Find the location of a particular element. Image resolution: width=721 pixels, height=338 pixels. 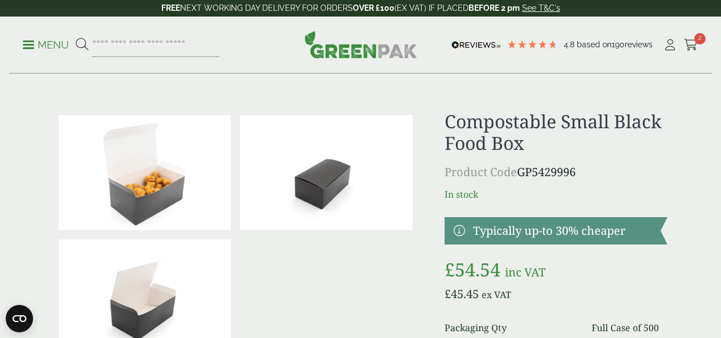

img: Small Black Chicken Box Closed (Large) is located at coordinates (326, 173).